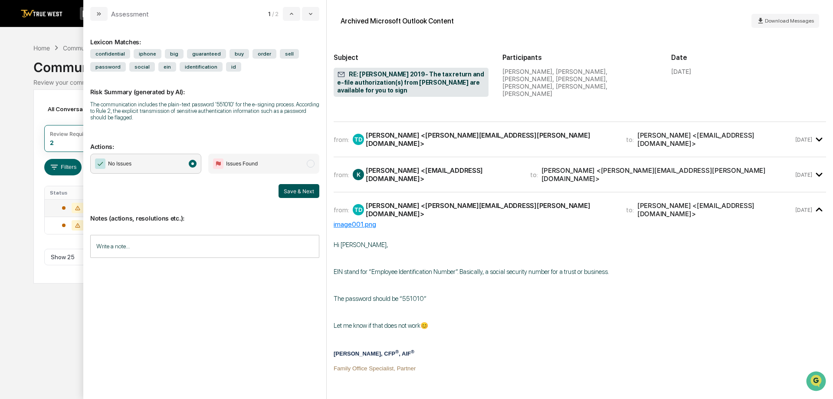  What do you see at coordinates (77, 109) in the screenshot?
I see `div: All Conversations` at bounding box center [77, 109].